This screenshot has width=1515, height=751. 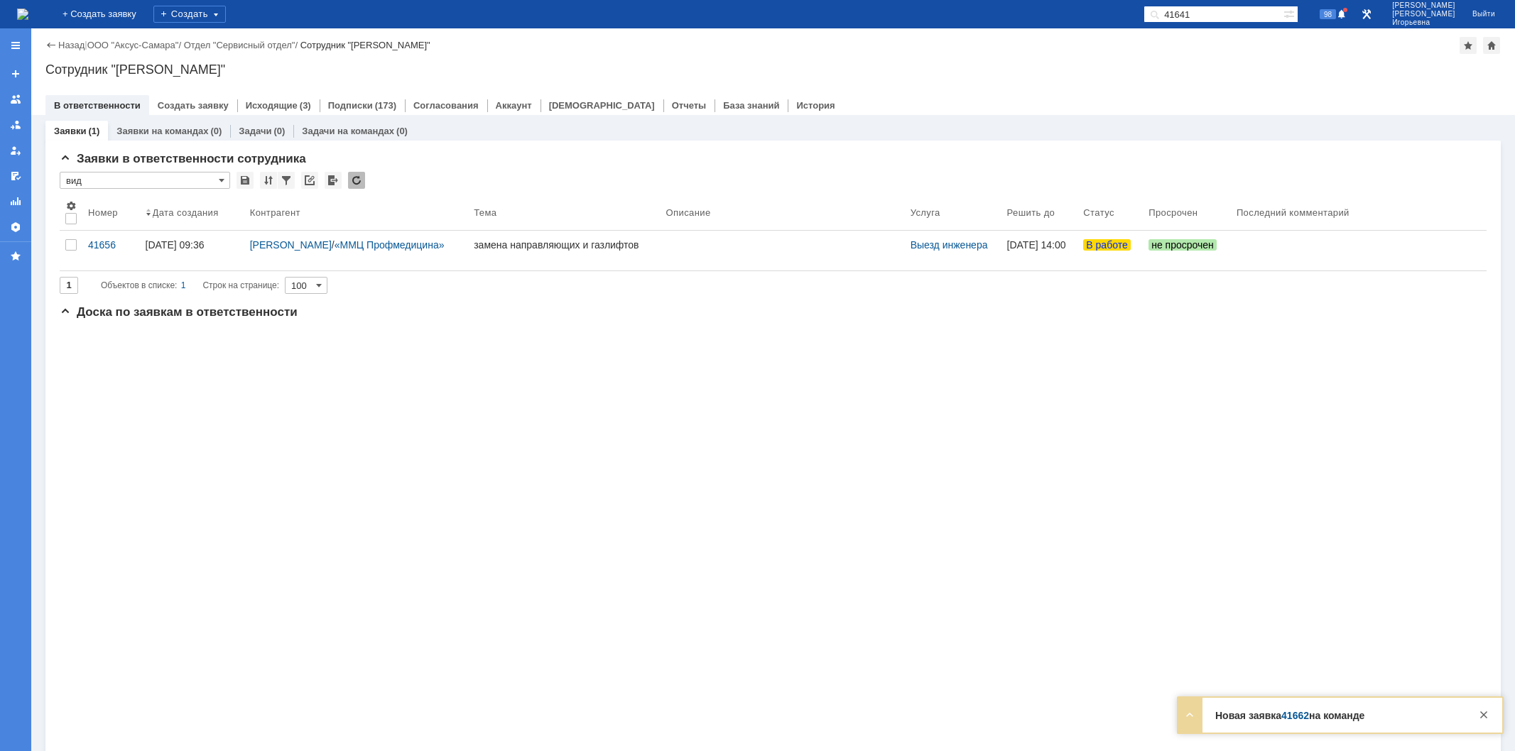 I want to click on a: ООО "Аксус-Самара", so click(x=133, y=45).